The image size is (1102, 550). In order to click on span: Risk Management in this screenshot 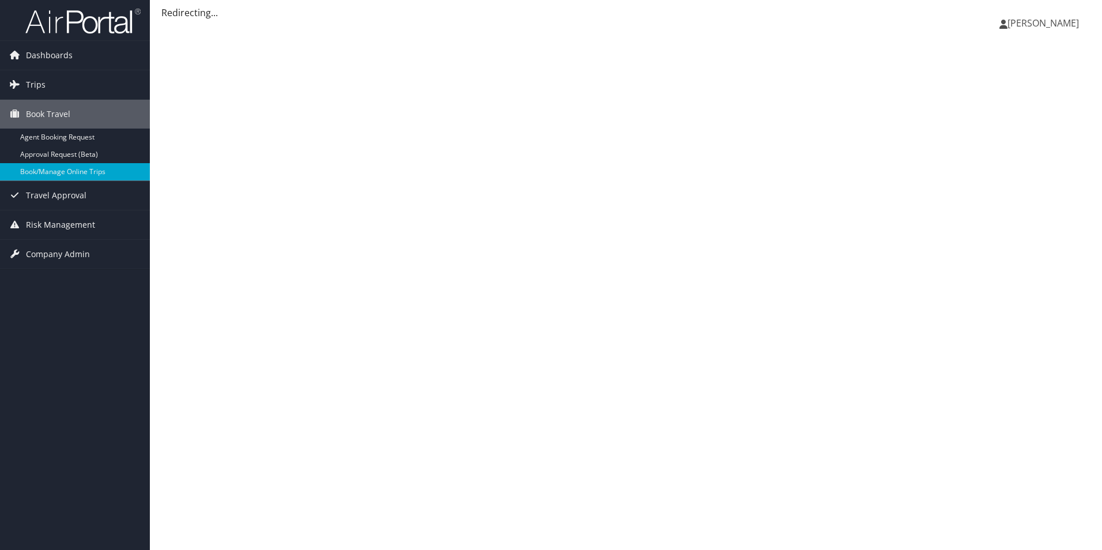, I will do `click(61, 225)`.